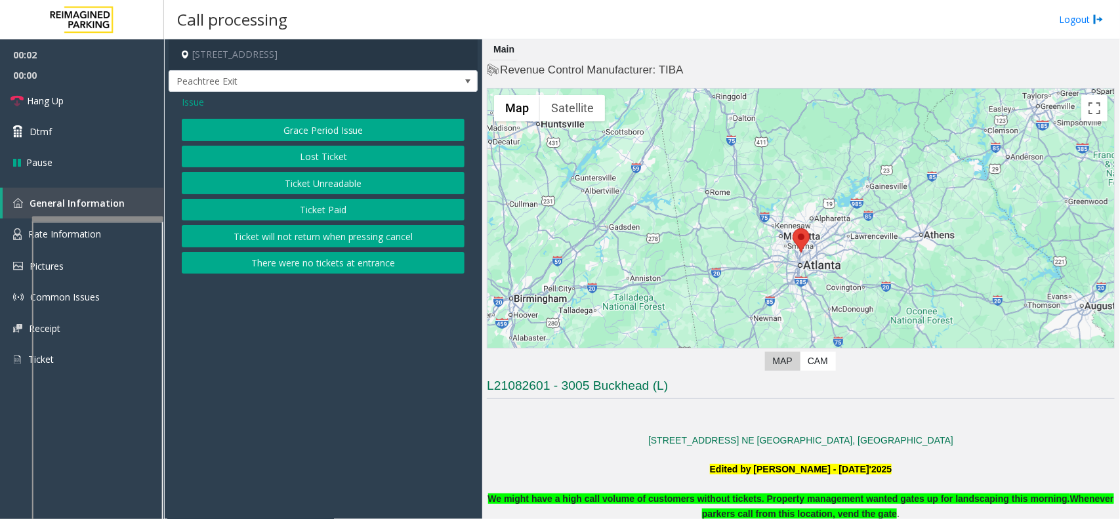 The height and width of the screenshot is (519, 1120). Describe the element at coordinates (801, 388) in the screenshot. I see `h3: L21082601 - 3005 Buckhead (L)` at that location.